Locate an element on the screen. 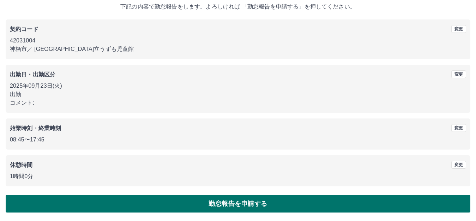 Image resolution: width=476 pixels, height=221 pixels. p: コメント: is located at coordinates (238, 103).